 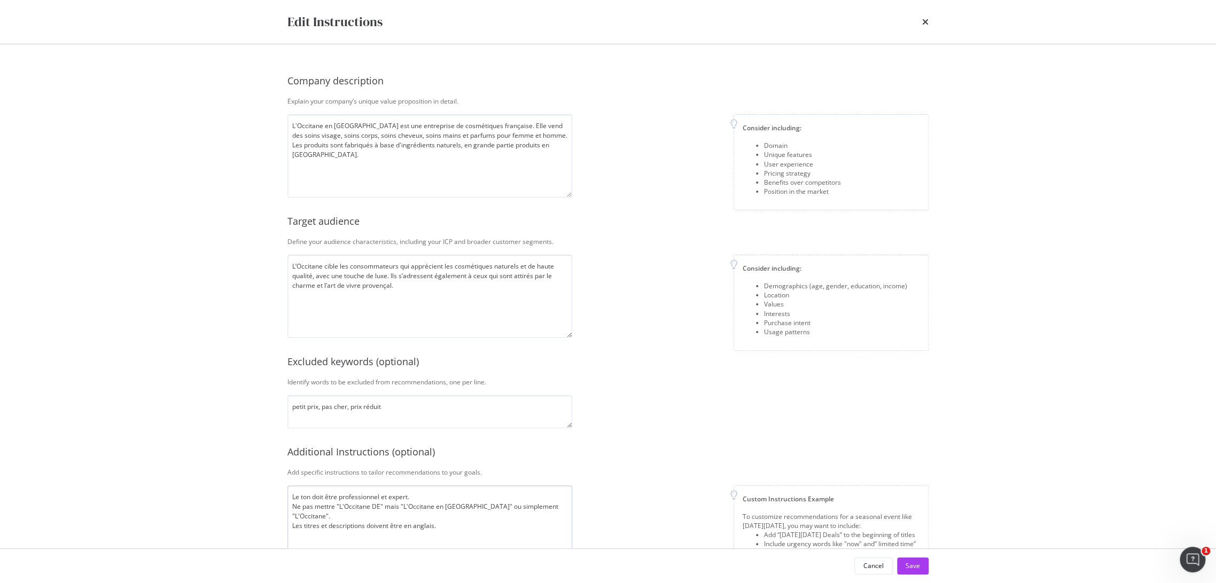 What do you see at coordinates (608, 222) in the screenshot?
I see `div: Target audience` at bounding box center [608, 222].